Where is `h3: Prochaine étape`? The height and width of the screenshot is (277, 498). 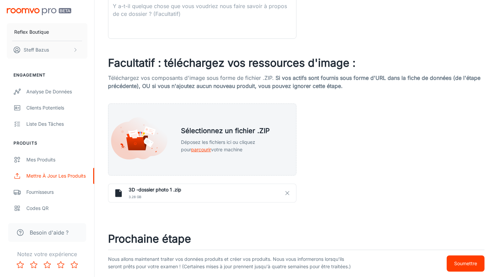 h3: Prochaine étape is located at coordinates (296, 239).